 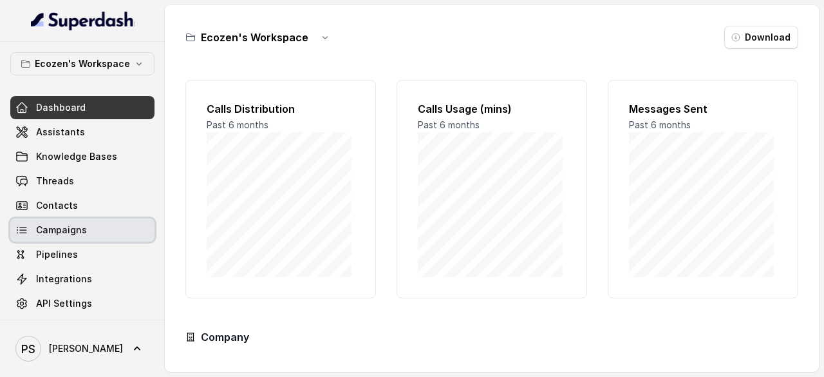 I want to click on a: Assistants, so click(x=82, y=132).